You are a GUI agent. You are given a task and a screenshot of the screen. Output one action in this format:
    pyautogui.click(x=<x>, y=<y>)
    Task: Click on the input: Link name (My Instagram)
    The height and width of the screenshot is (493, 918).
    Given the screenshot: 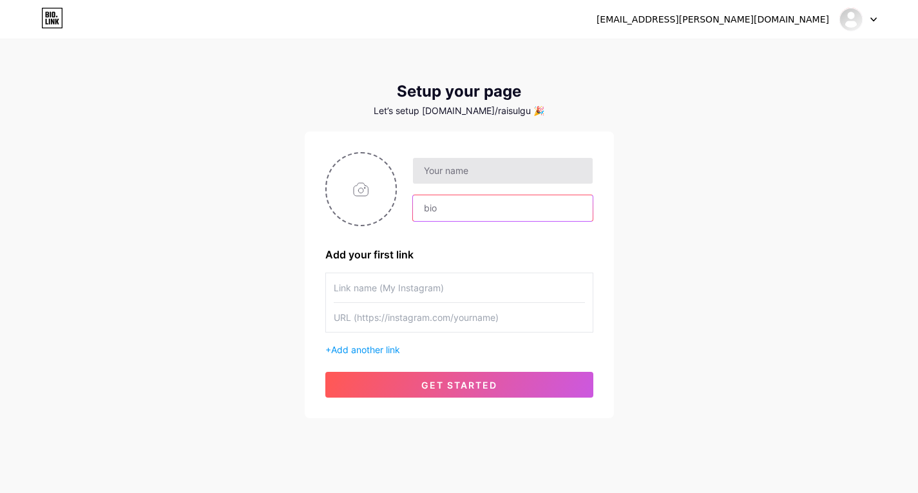 What is the action you would take?
    pyautogui.click(x=459, y=287)
    